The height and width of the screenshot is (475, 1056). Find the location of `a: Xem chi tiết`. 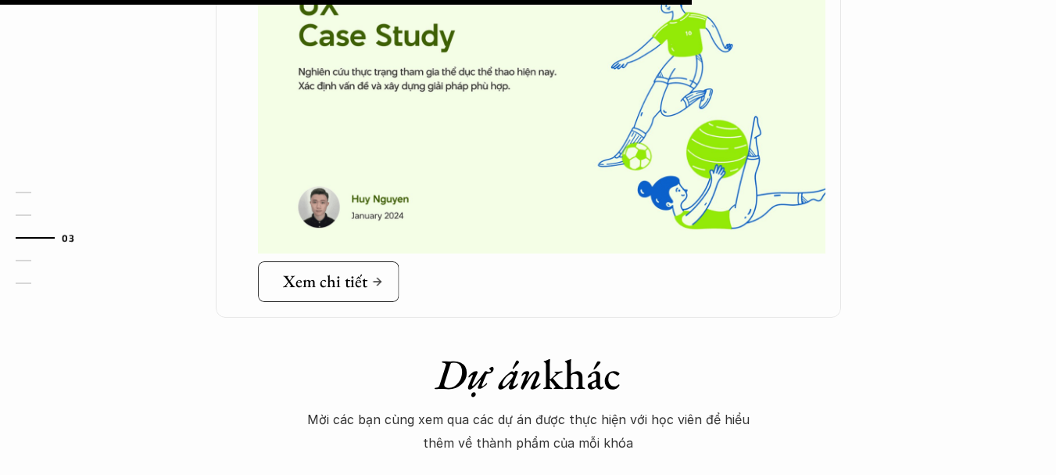

a: Xem chi tiết is located at coordinates (328, 281).